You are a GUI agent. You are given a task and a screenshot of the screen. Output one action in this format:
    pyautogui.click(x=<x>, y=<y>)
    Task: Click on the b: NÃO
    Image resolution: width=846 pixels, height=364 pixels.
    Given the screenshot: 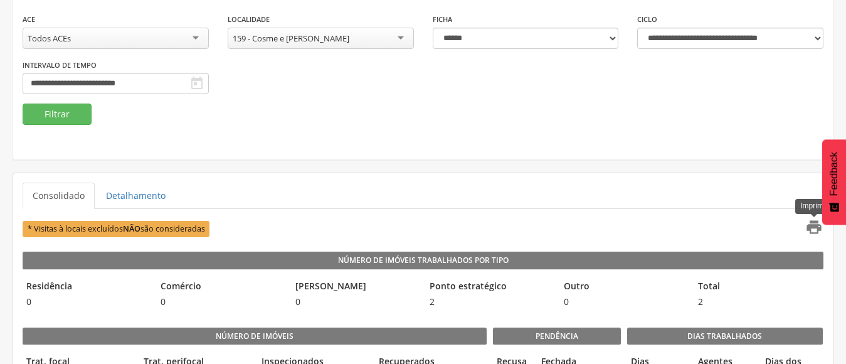 What is the action you would take?
    pyautogui.click(x=132, y=228)
    